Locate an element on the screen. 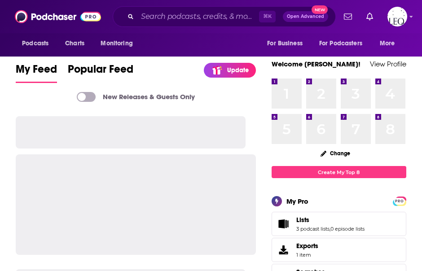 This screenshot has width=422, height=271. a: 3 podcast lists is located at coordinates (313, 229).